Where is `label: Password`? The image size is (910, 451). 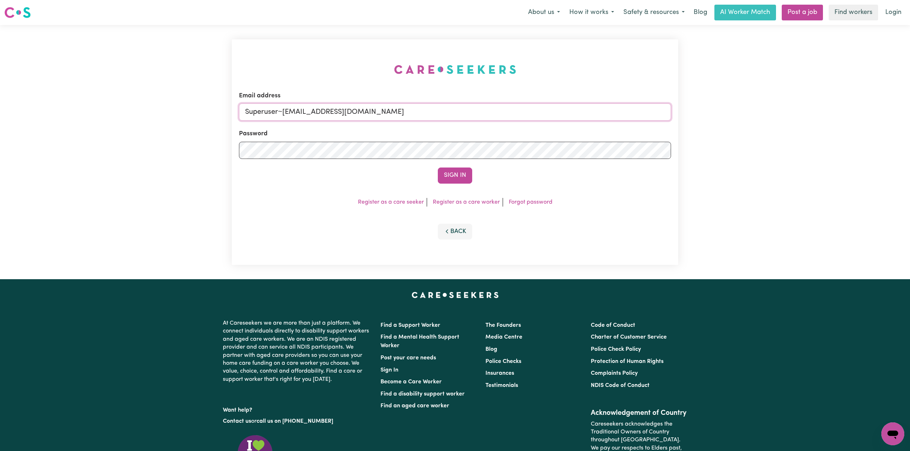
label: Password is located at coordinates (253, 134).